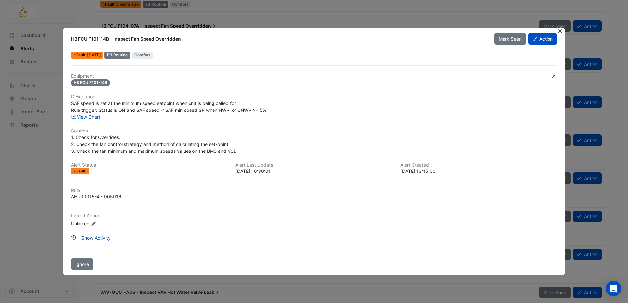 This screenshot has height=303, width=628. Describe the element at coordinates (90, 83) in the screenshot. I see `span: HB FCU F101-14B` at that location.